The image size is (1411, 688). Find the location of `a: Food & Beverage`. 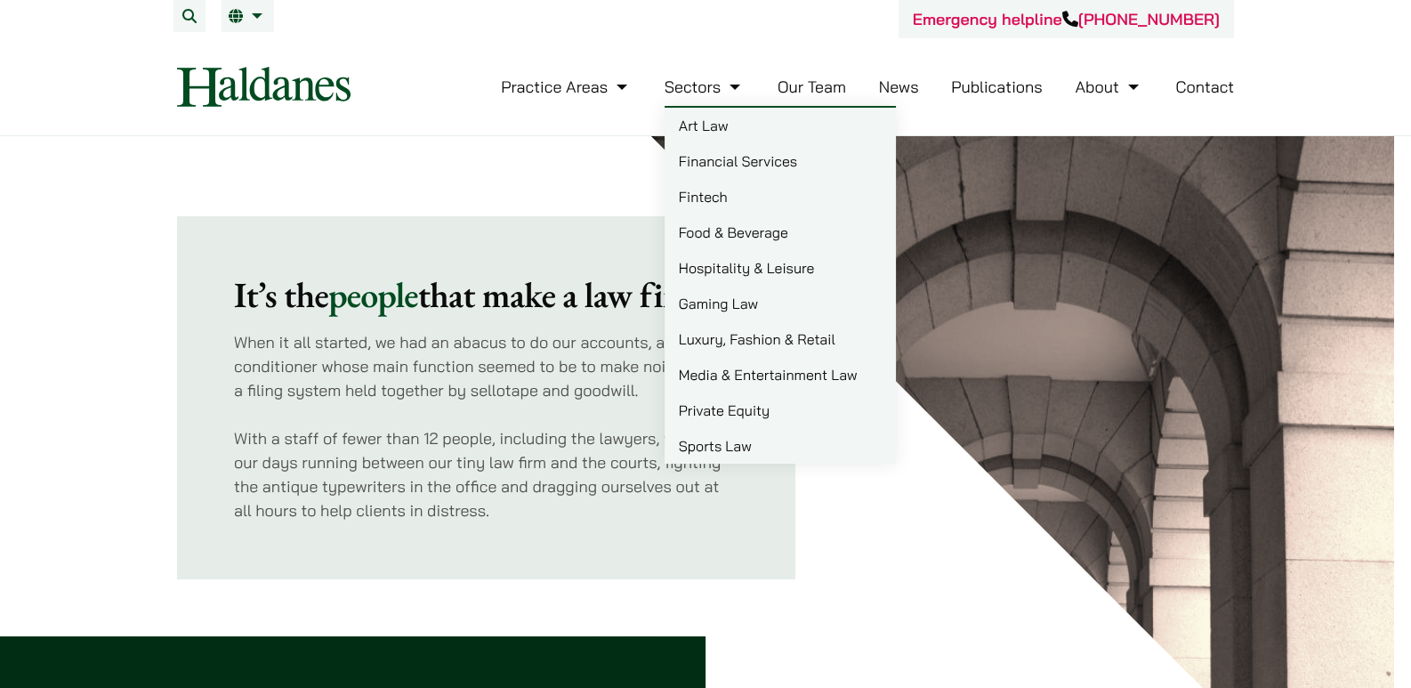

a: Food & Beverage is located at coordinates (780, 232).